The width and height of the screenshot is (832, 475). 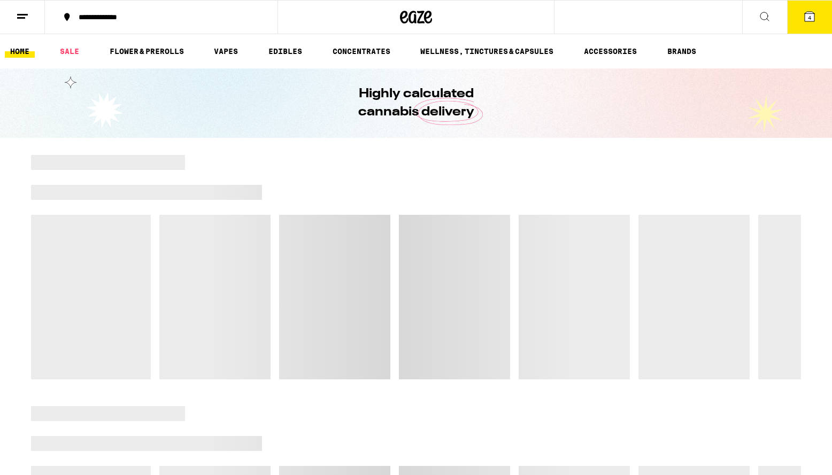 What do you see at coordinates (20, 51) in the screenshot?
I see `a: HOME` at bounding box center [20, 51].